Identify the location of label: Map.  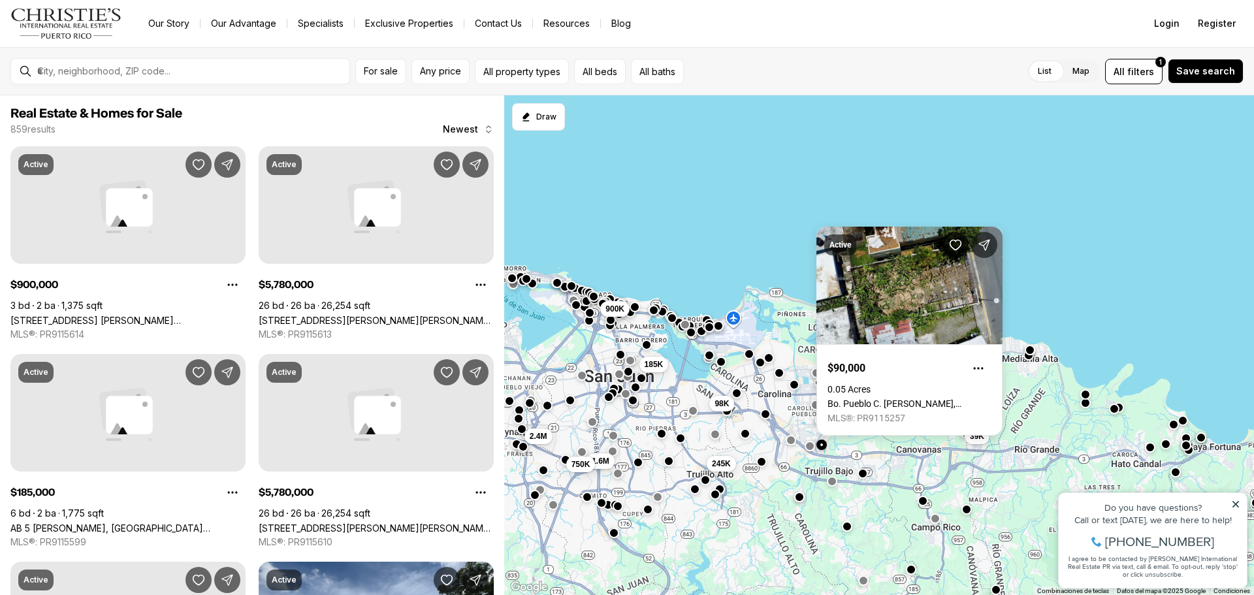
(1081, 71).